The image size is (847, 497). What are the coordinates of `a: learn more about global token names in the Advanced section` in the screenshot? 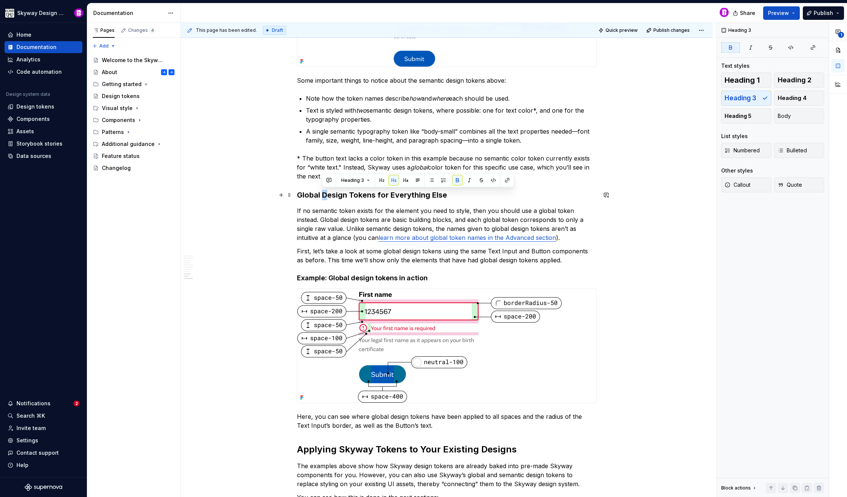 It's located at (467, 238).